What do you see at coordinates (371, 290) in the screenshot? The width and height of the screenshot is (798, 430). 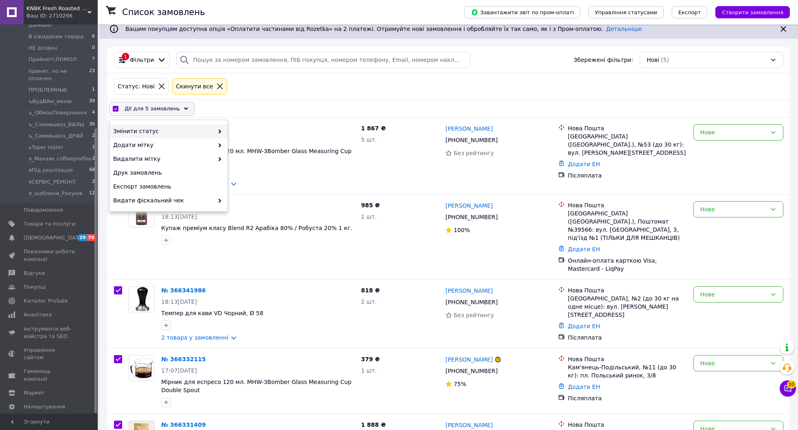 I see `span: 818 ₴` at bounding box center [371, 290].